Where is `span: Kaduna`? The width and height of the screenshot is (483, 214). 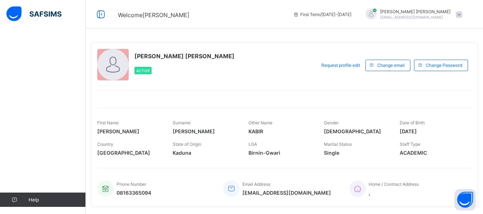
span: Kaduna is located at coordinates (205, 153).